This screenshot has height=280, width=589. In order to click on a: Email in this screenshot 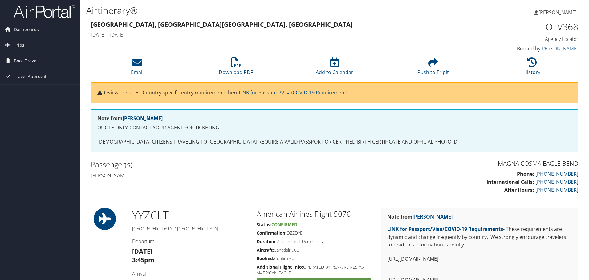, I will do `click(137, 68)`.